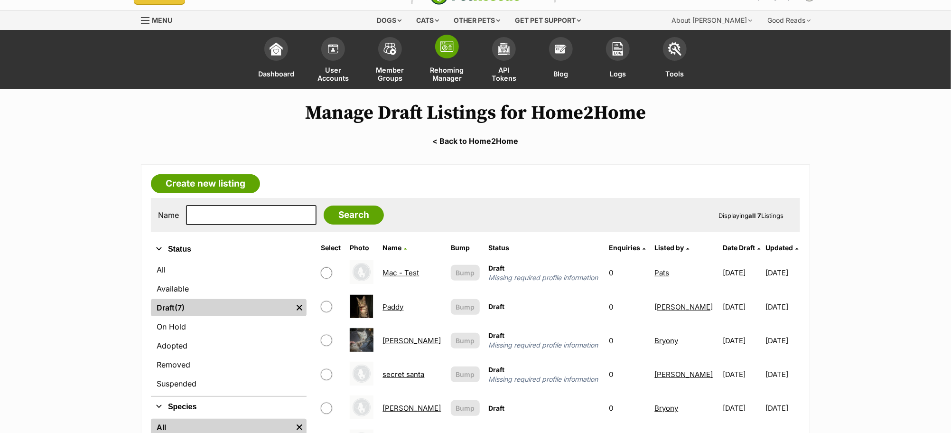 The height and width of the screenshot is (433, 951). Describe the element at coordinates (390, 20) in the screenshot. I see `div: Dogs` at that location.